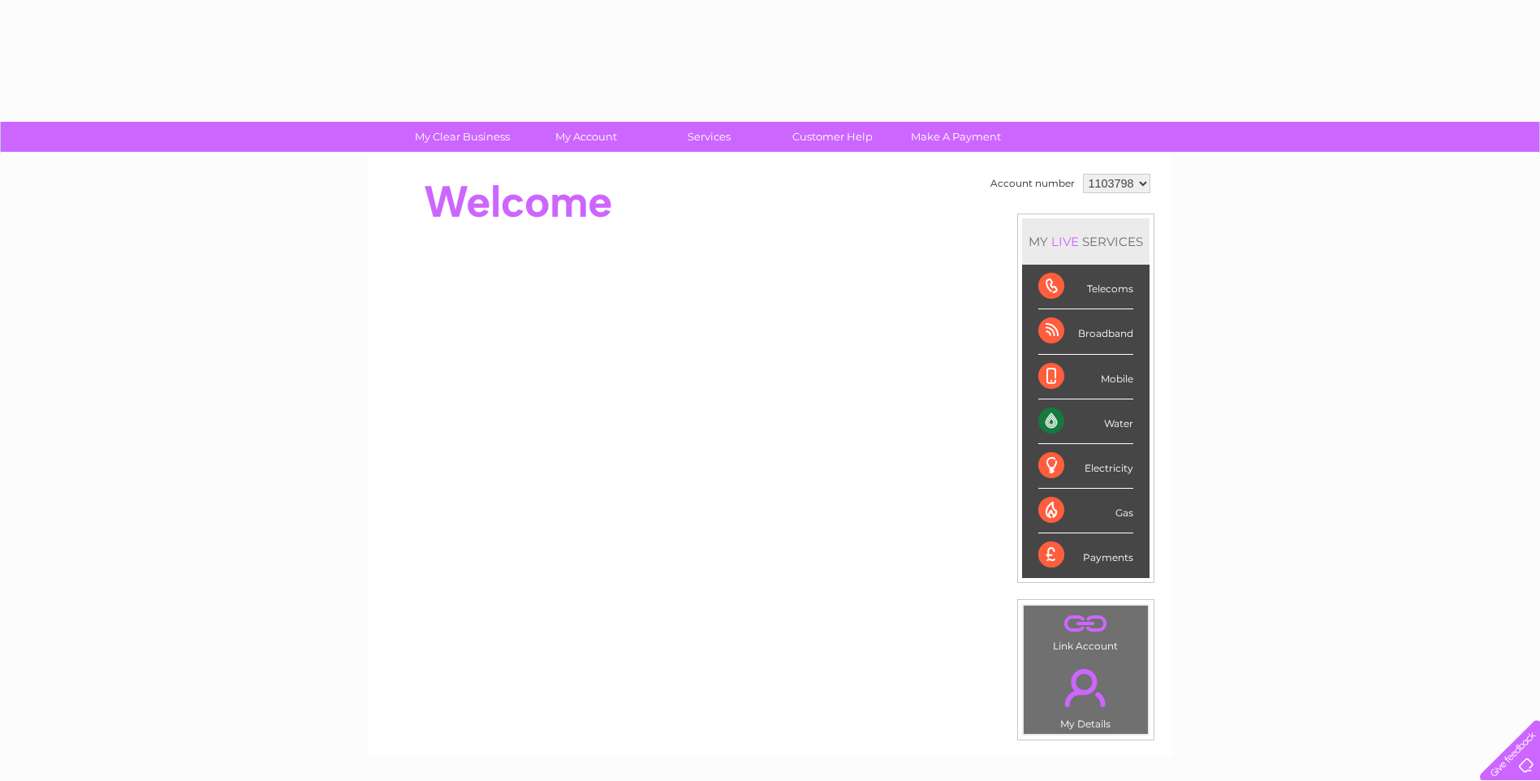 The height and width of the screenshot is (781, 1540). I want to click on div: Mobile, so click(1086, 377).